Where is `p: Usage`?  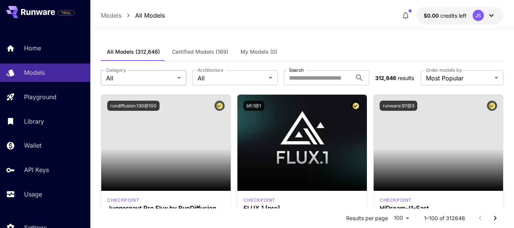
p: Usage is located at coordinates (33, 195).